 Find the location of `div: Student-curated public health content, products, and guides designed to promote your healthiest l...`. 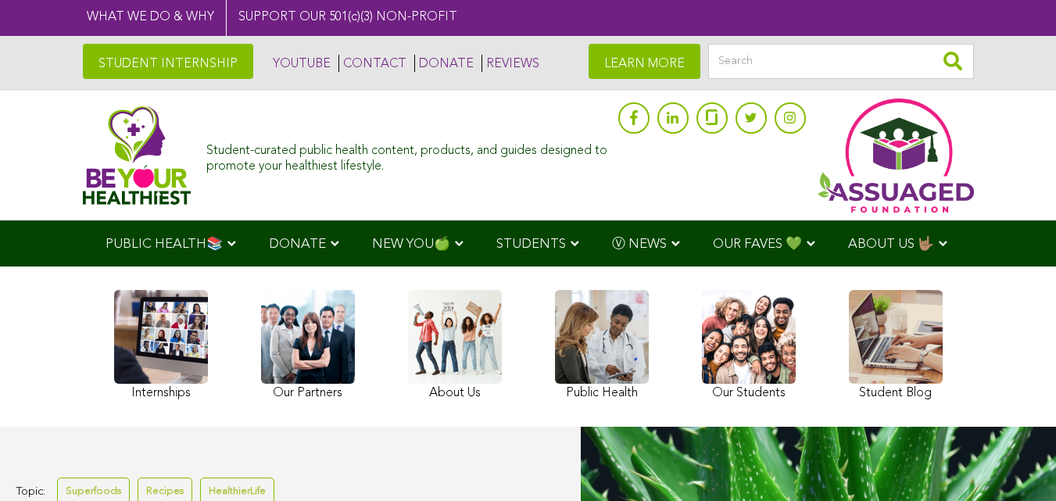

div: Student-curated public health content, products, and guides designed to promote your healthiest l... is located at coordinates (408, 155).